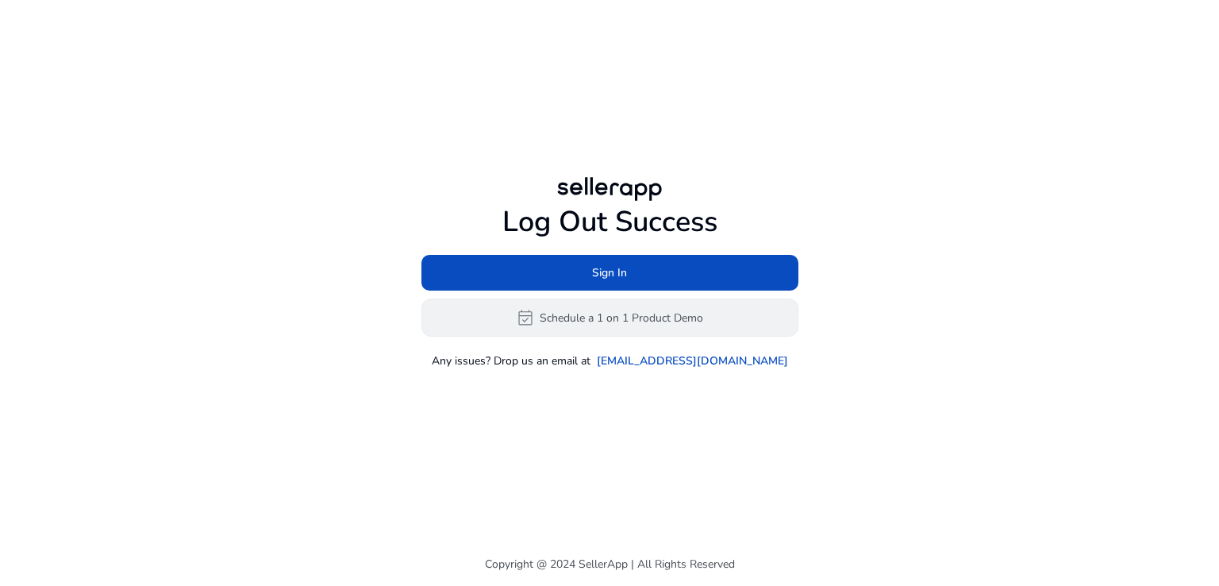 The width and height of the screenshot is (1219, 586). What do you see at coordinates (610, 221) in the screenshot?
I see `h1: Log Out Success` at bounding box center [610, 221].